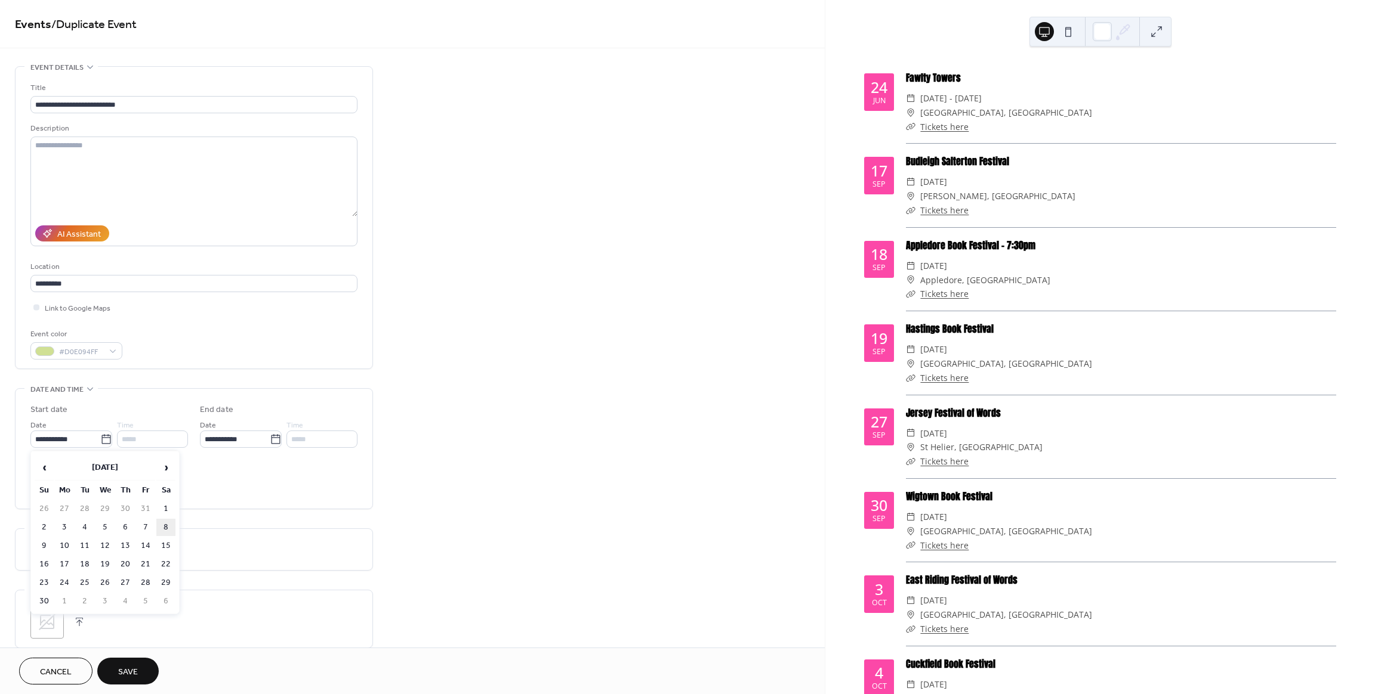 Image resolution: width=1375 pixels, height=694 pixels. What do you see at coordinates (75, 334) in the screenshot?
I see `div: Event color` at bounding box center [75, 334].